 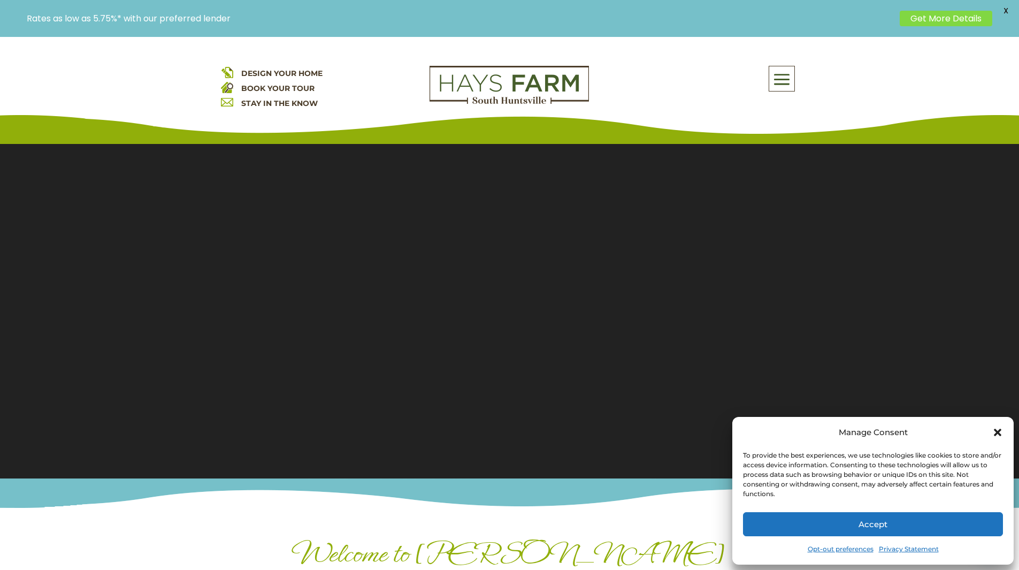 I want to click on a: Privacy Statement, so click(x=909, y=549).